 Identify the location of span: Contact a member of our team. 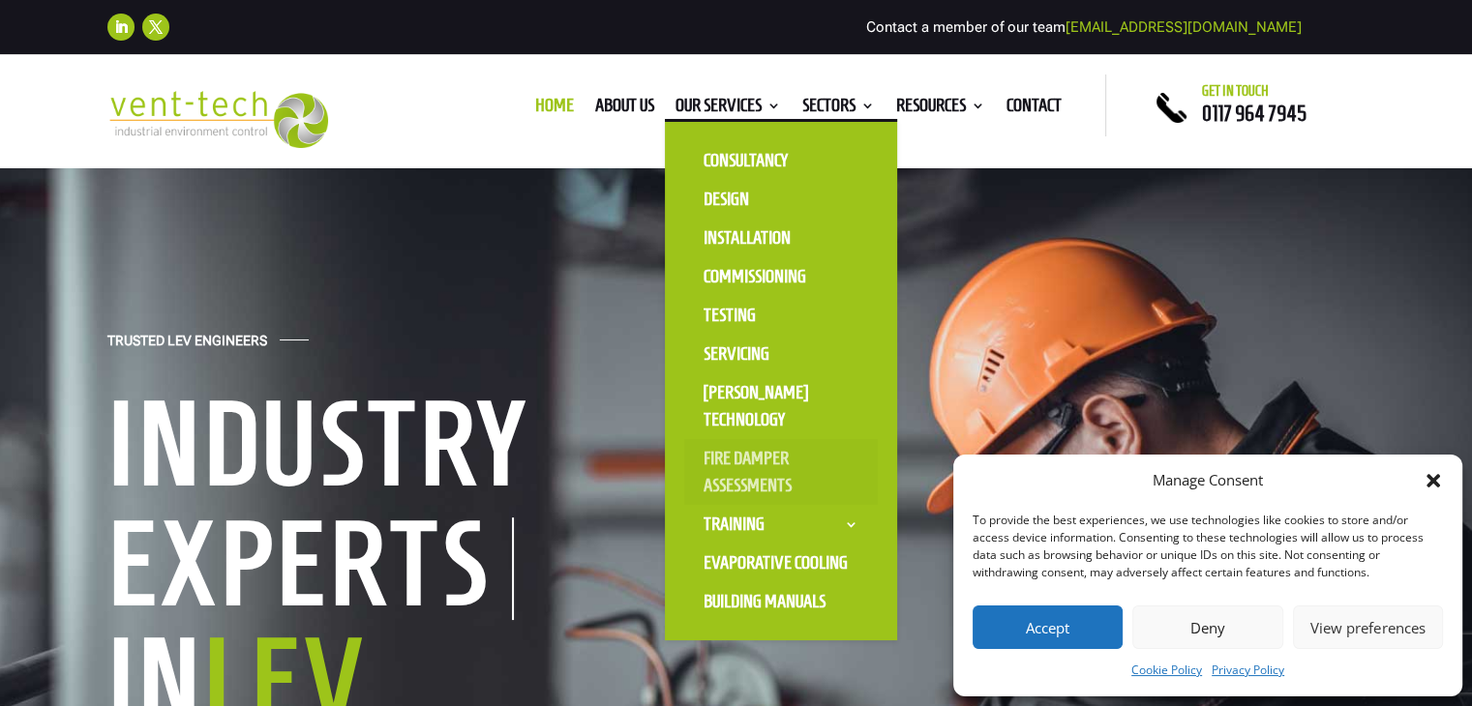
(1084, 27).